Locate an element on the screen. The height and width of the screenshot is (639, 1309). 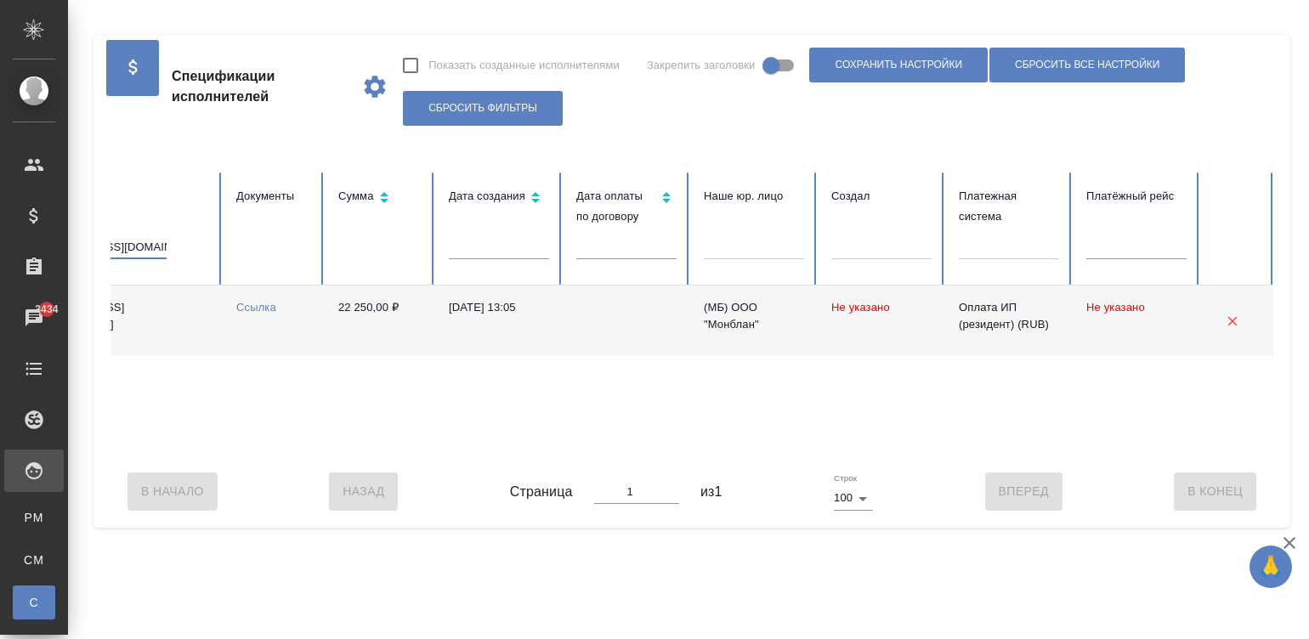
span: 3434 is located at coordinates (46, 309).